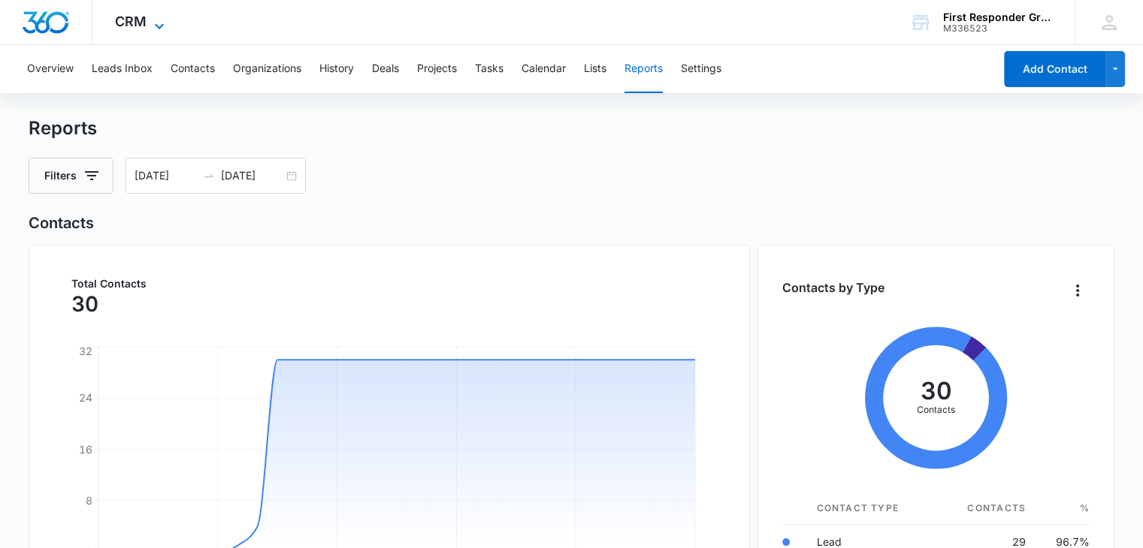  I want to click on button: Reports, so click(643, 69).